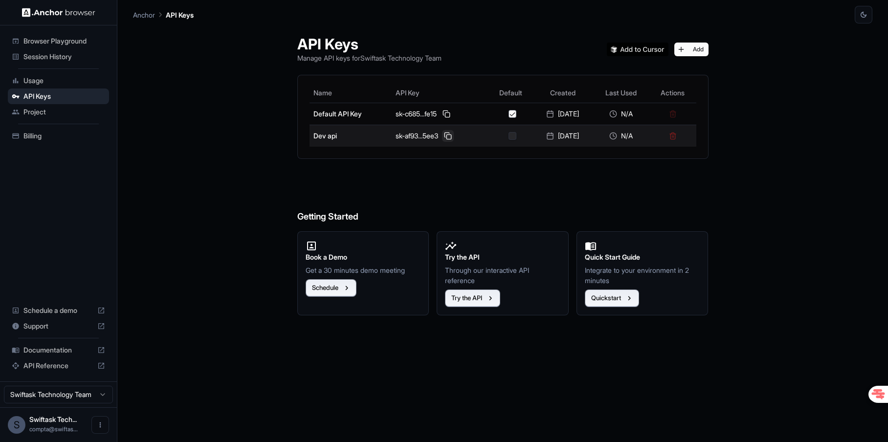  I want to click on span: Browser Playground, so click(64, 41).